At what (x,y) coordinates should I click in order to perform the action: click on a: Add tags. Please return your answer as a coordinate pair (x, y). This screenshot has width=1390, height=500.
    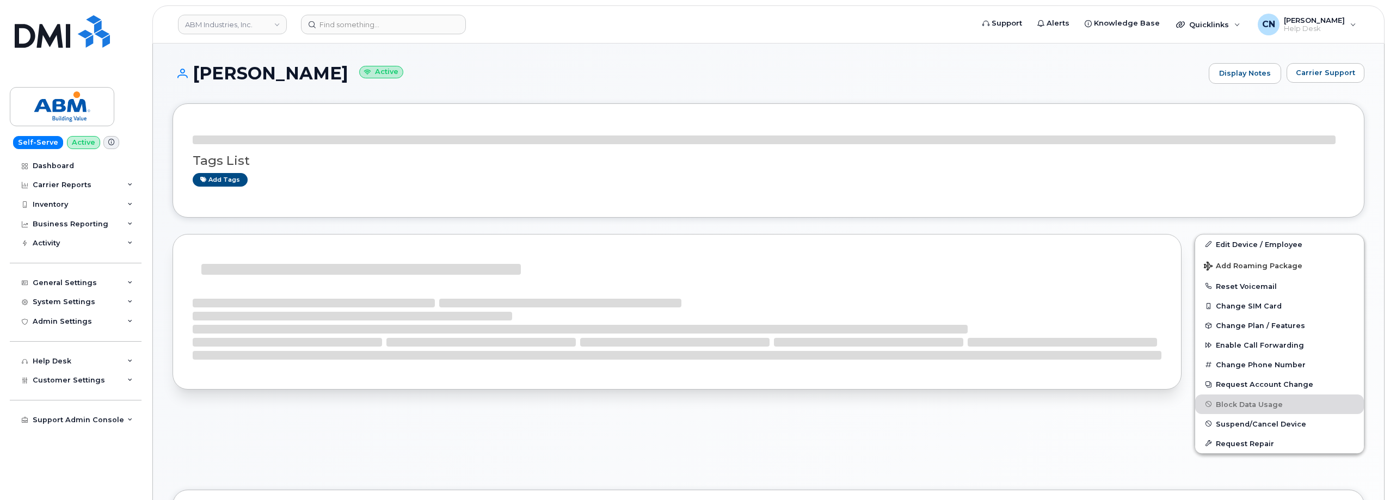
    Looking at the image, I should click on (220, 180).